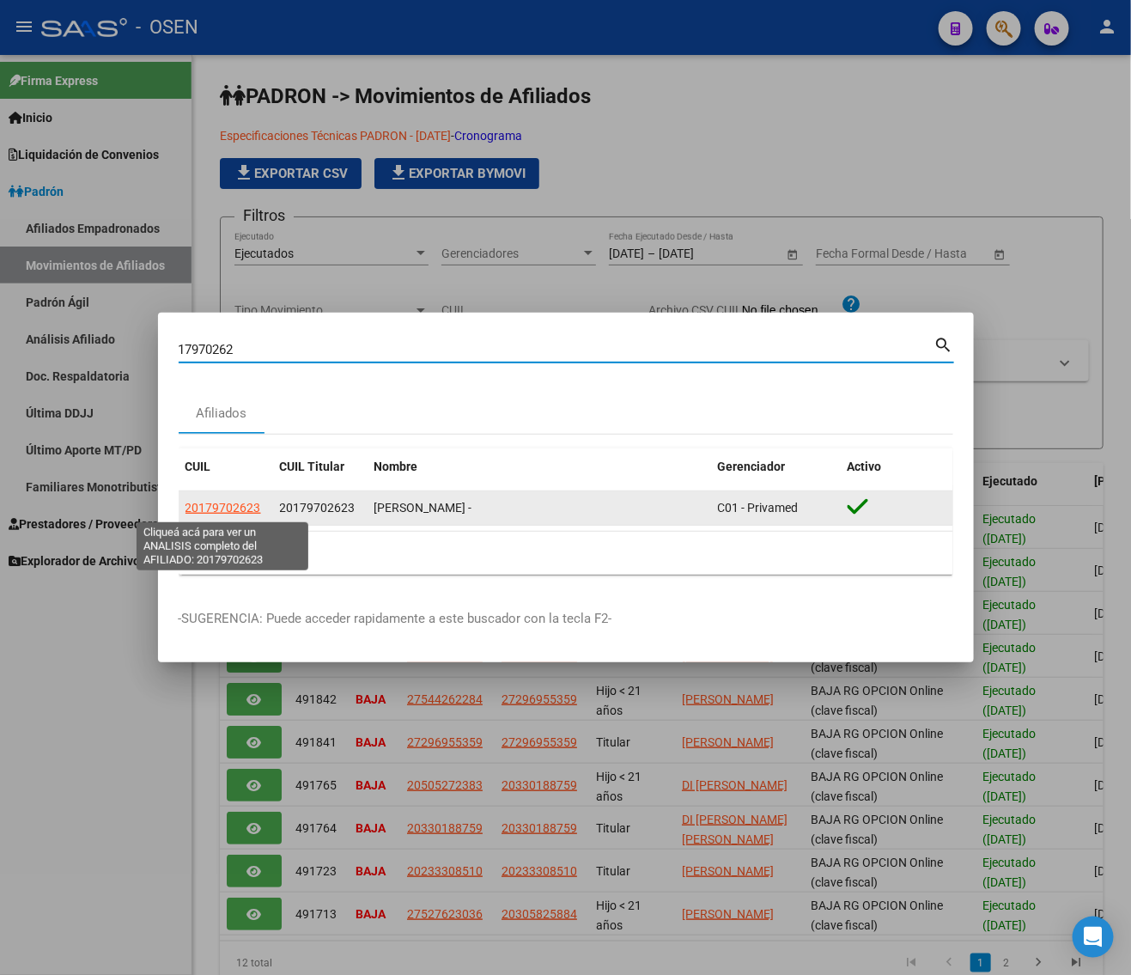 This screenshot has height=975, width=1131. Describe the element at coordinates (221, 413) in the screenshot. I see `div: Afiliados` at that location.